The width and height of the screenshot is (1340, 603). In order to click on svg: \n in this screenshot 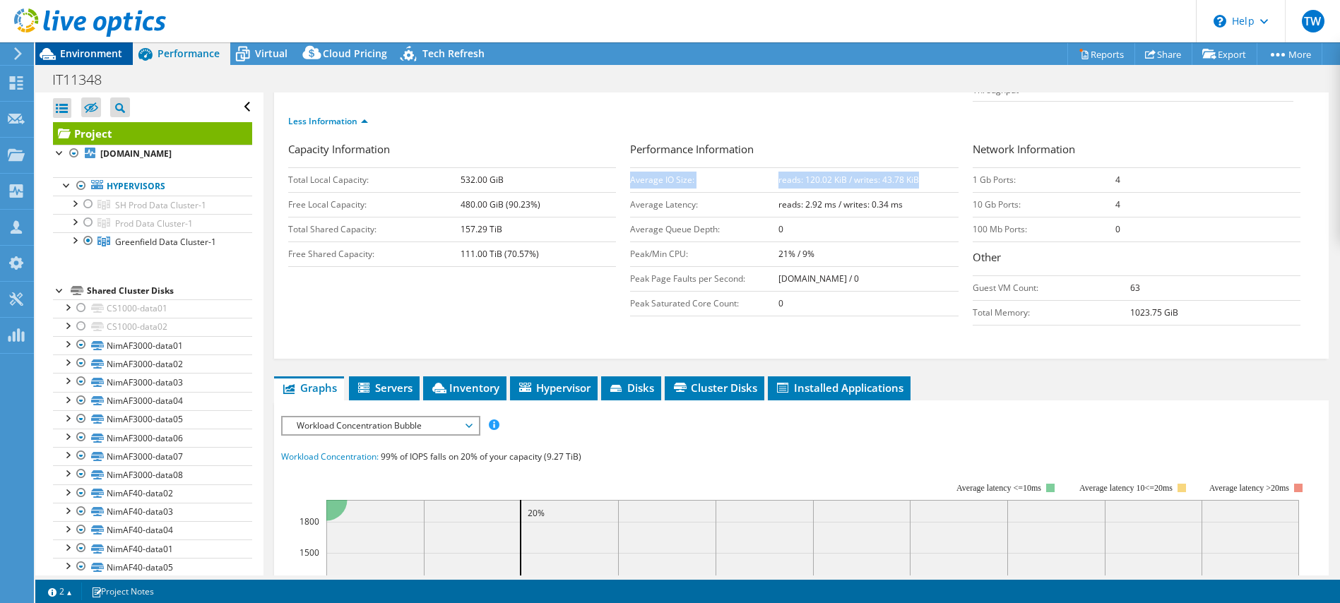, I will do `click(1220, 21)`.